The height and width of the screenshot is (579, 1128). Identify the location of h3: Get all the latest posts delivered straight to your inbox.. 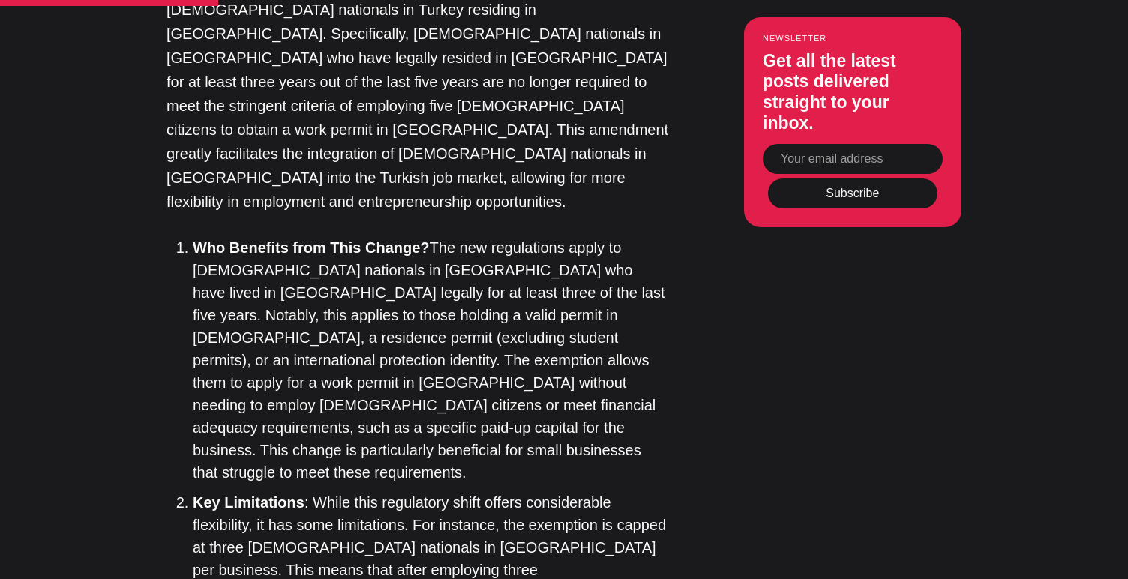
(853, 92).